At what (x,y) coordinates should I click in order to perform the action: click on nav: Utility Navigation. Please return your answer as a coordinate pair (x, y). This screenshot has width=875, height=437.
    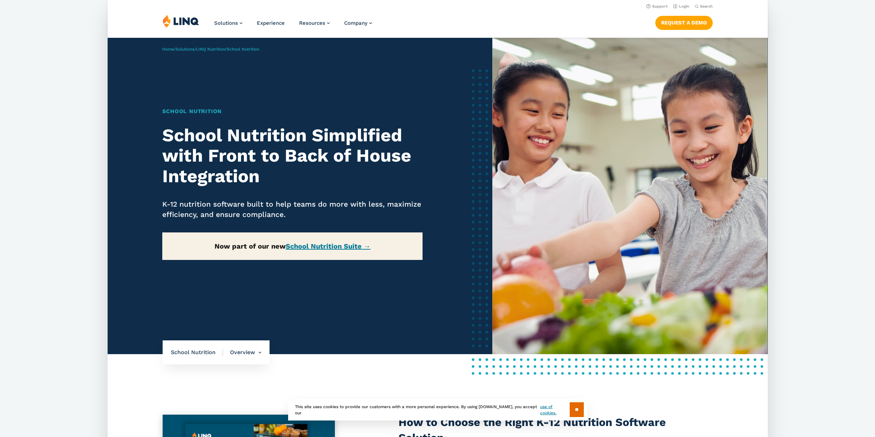
    Looking at the image, I should click on (438, 6).